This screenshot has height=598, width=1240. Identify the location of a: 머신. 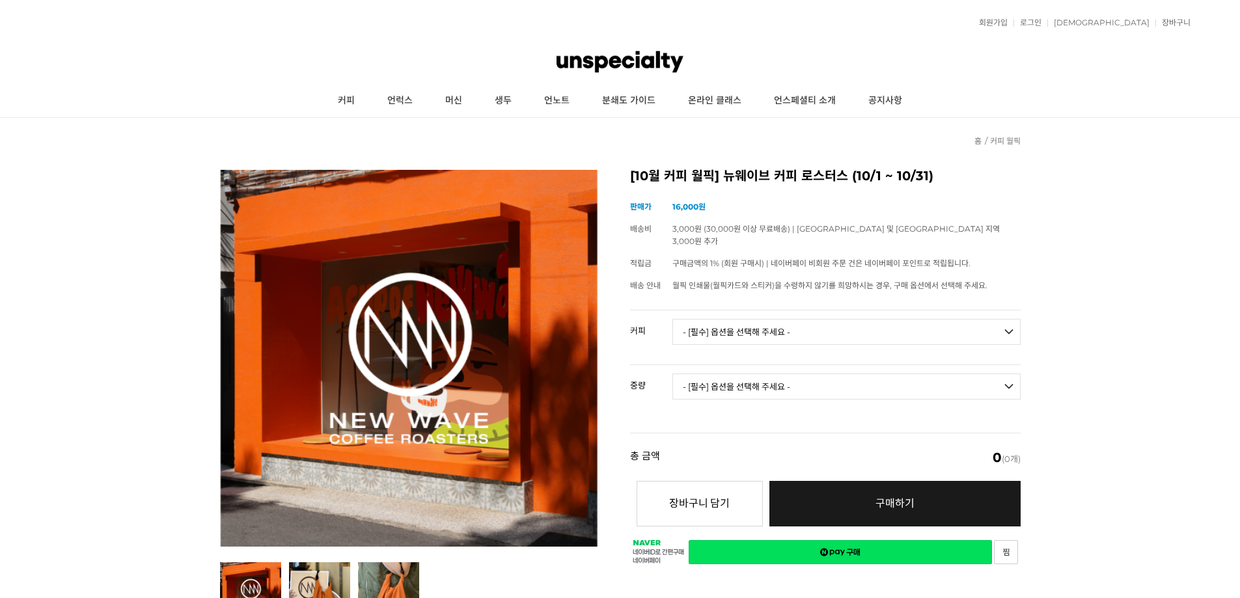
(454, 101).